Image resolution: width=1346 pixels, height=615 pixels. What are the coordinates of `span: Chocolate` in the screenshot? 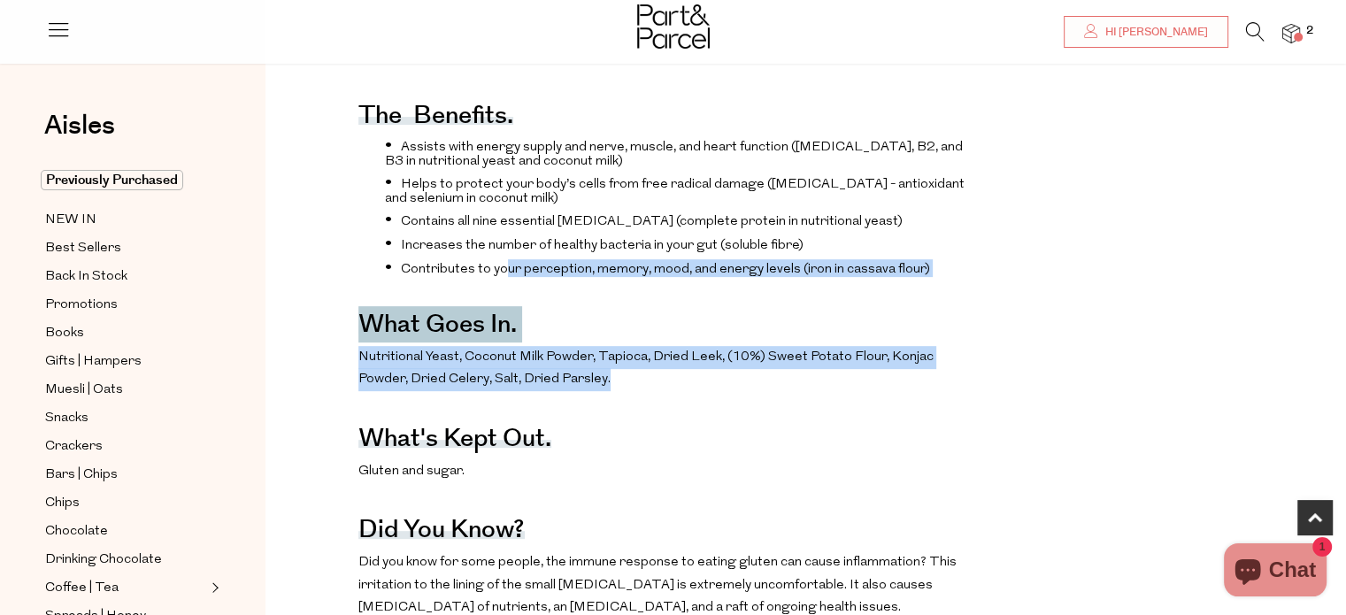 It's located at (76, 532).